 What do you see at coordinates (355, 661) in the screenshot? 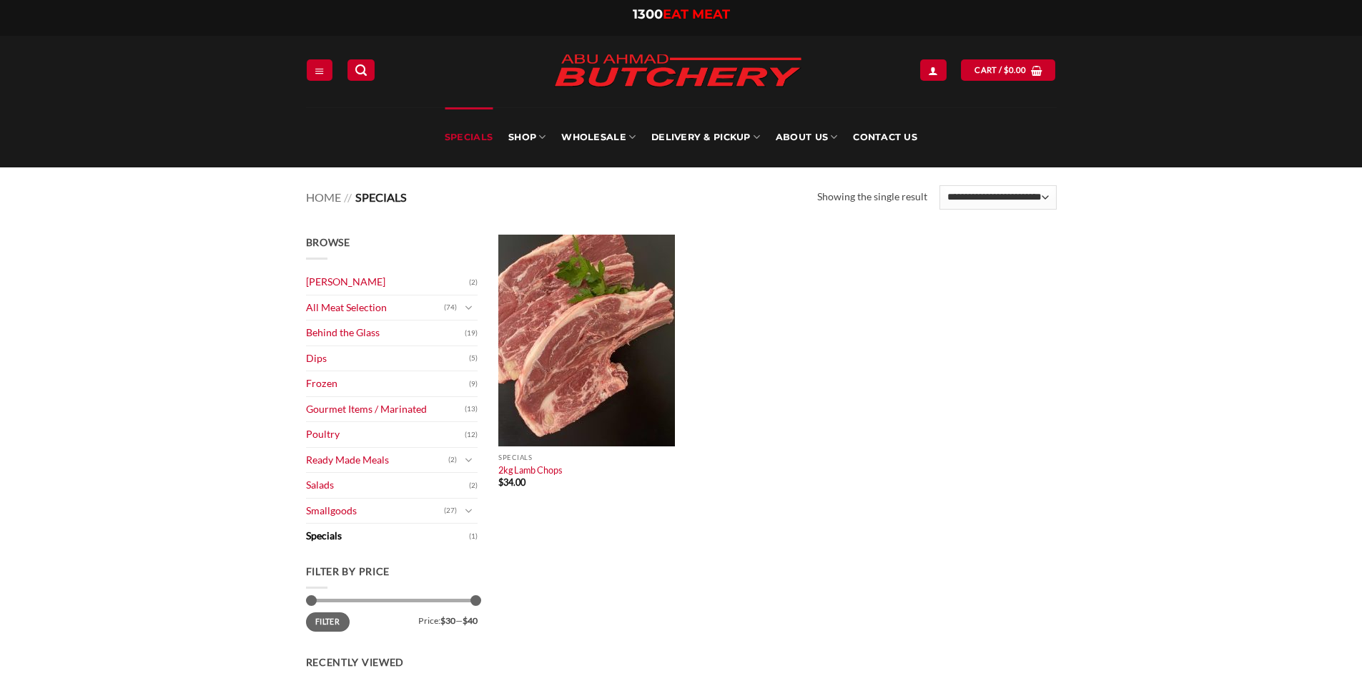
I see `span: Recently Viewed` at bounding box center [355, 661].